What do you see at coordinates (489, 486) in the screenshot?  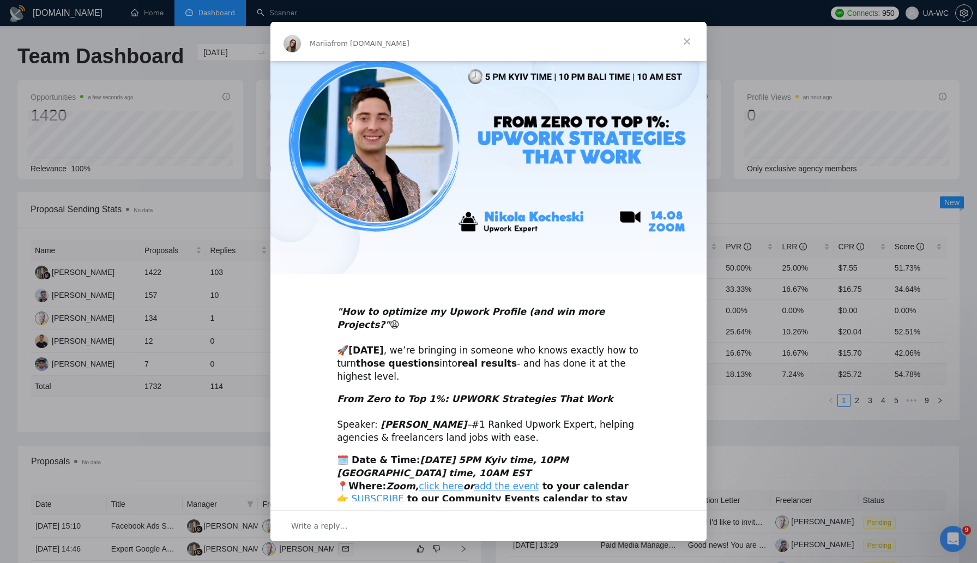 I see `b: Where: to your calendar` at bounding box center [489, 486].